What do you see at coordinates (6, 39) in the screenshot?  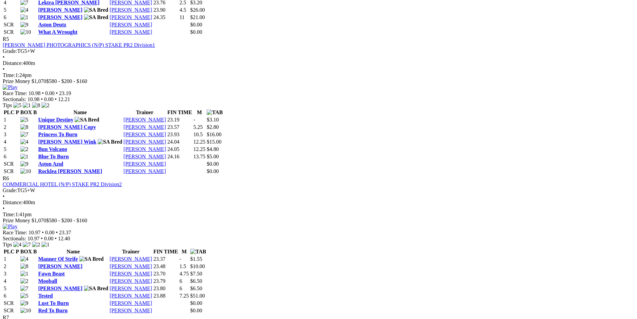 I see `span: R5` at bounding box center [6, 39].